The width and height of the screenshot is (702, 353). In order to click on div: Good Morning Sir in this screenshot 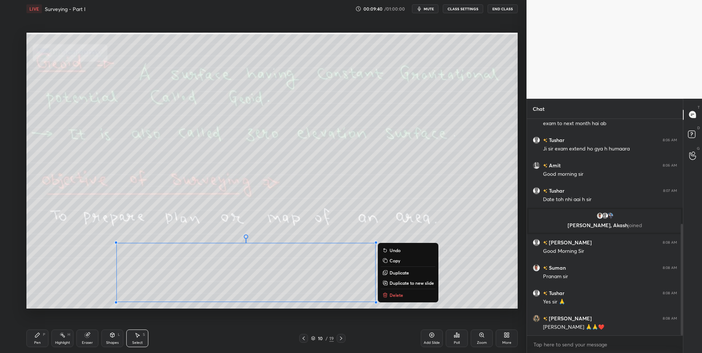, I will do `click(610, 252)`.